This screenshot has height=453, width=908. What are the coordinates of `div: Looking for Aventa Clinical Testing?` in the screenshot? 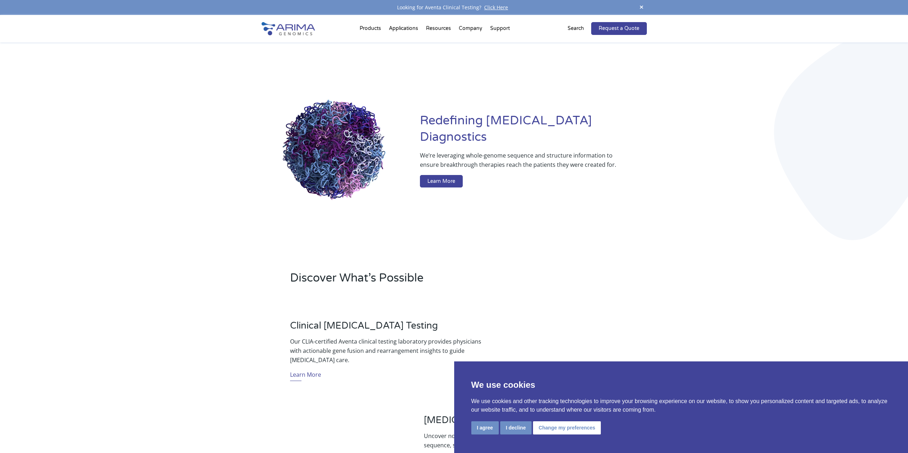 It's located at (454, 7).